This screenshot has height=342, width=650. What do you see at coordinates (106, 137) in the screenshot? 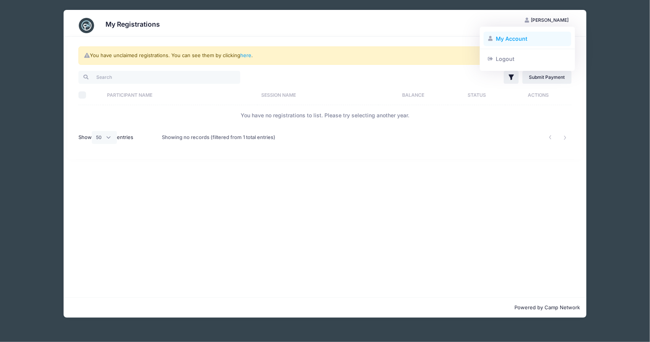
I see `label: Show entries` at bounding box center [106, 137].